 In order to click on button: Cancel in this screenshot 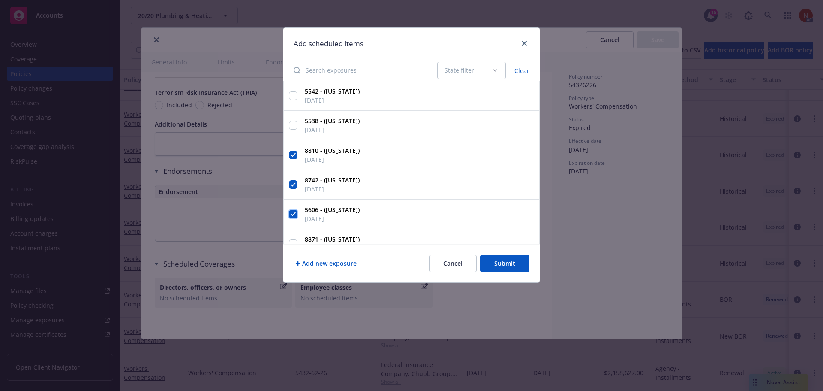, I will do `click(453, 263)`.